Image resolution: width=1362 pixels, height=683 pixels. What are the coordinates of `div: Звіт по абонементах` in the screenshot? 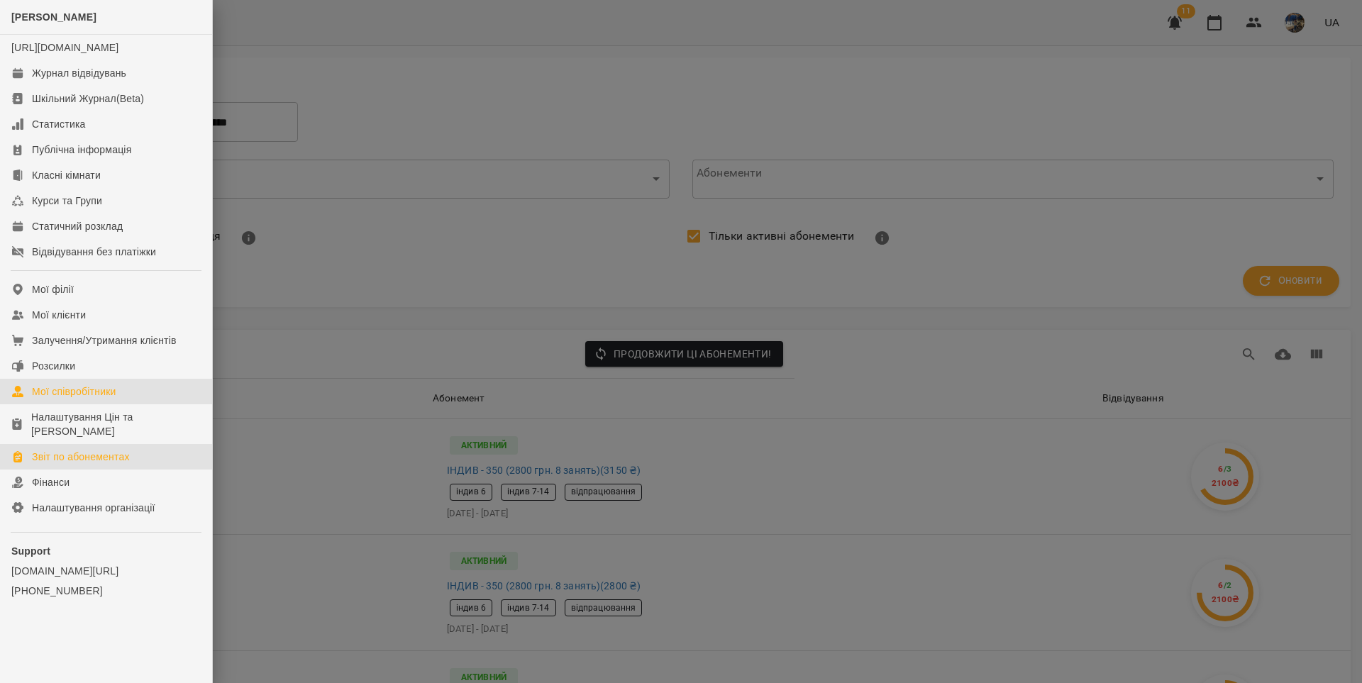 It's located at (81, 457).